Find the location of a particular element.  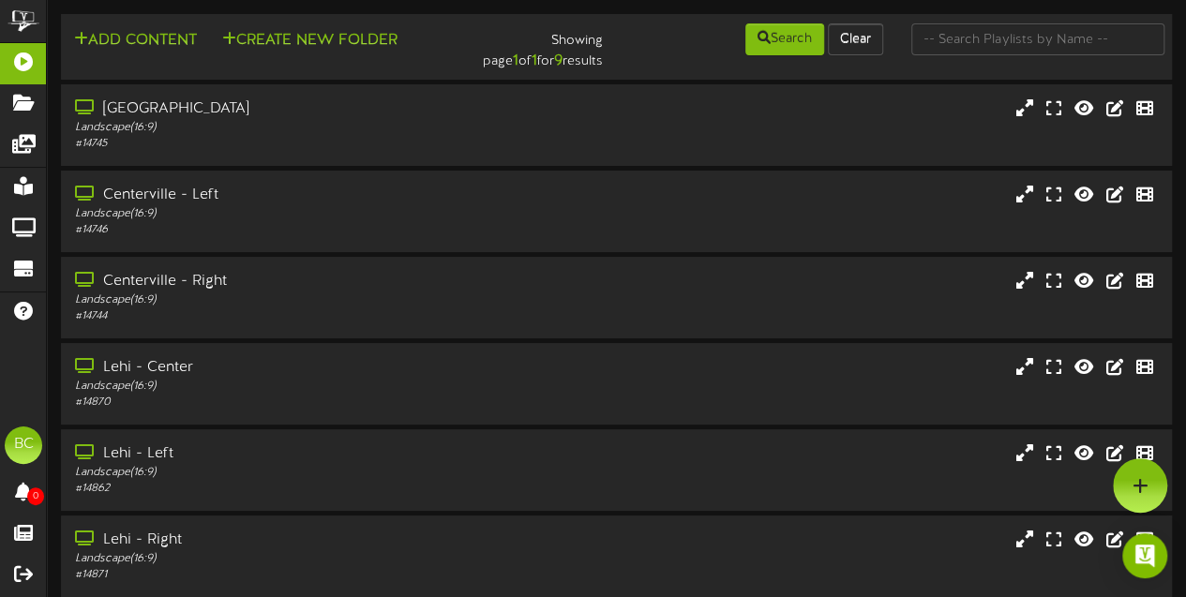

div: # 14862 is located at coordinates (293, 488).